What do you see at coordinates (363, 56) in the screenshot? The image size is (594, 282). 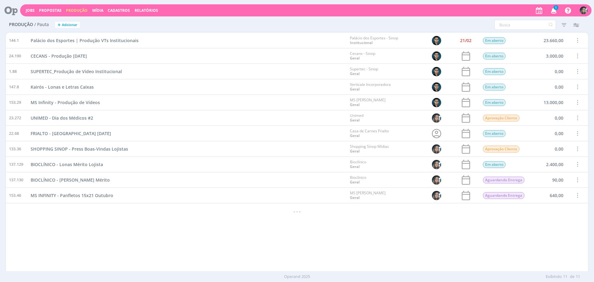 I see `div: Cecans - Sinop` at bounding box center [363, 56].